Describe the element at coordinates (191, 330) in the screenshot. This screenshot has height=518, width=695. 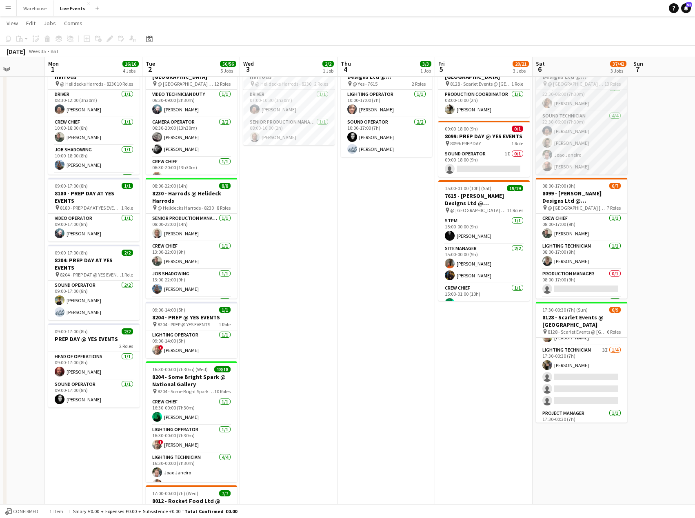
I see `app-job-card: 09:00-14:00 (5h)1/18204 - PREP @ YES EVENTS 8204 - PREP @ YES EVENTS1 RoleLighting Operator1/109:...` at that location.